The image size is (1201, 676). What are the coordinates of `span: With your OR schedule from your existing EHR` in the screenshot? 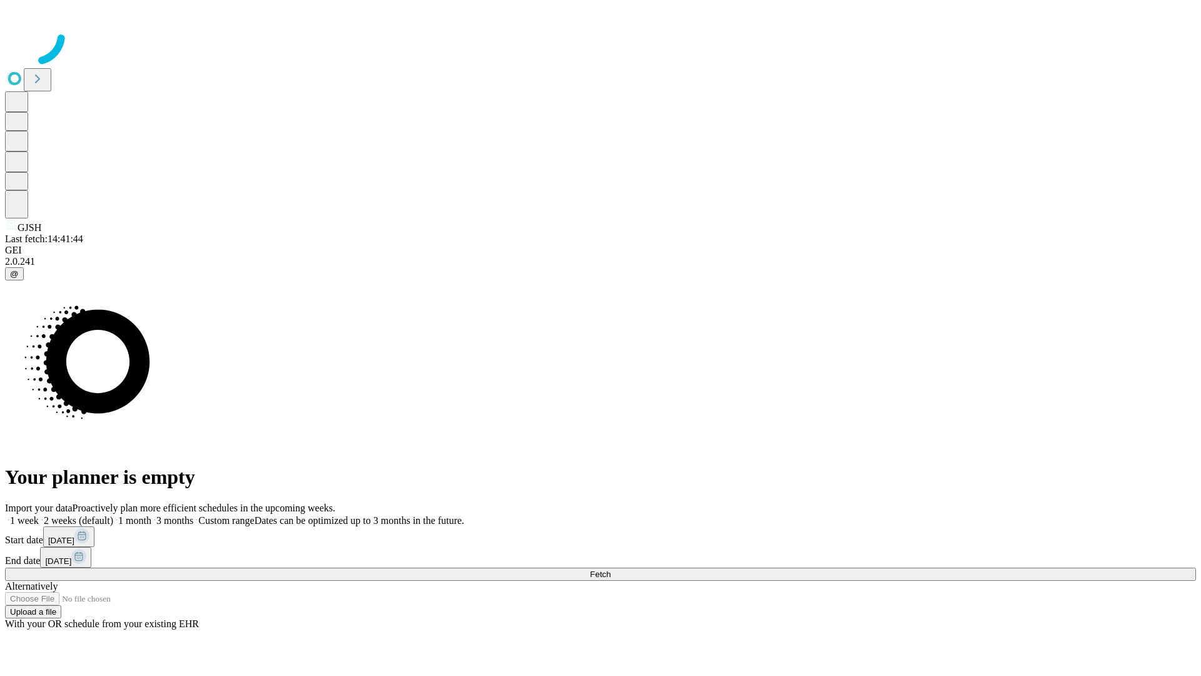 It's located at (102, 623).